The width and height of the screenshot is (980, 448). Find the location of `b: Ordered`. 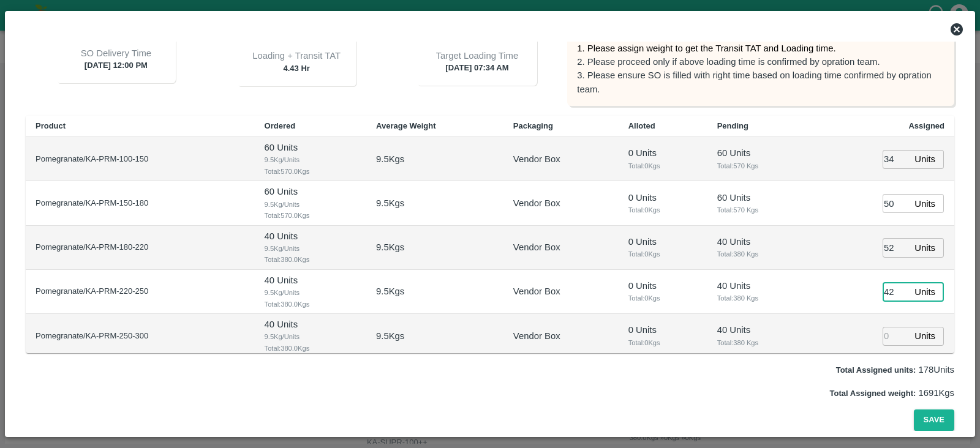

b: Ordered is located at coordinates (280, 126).